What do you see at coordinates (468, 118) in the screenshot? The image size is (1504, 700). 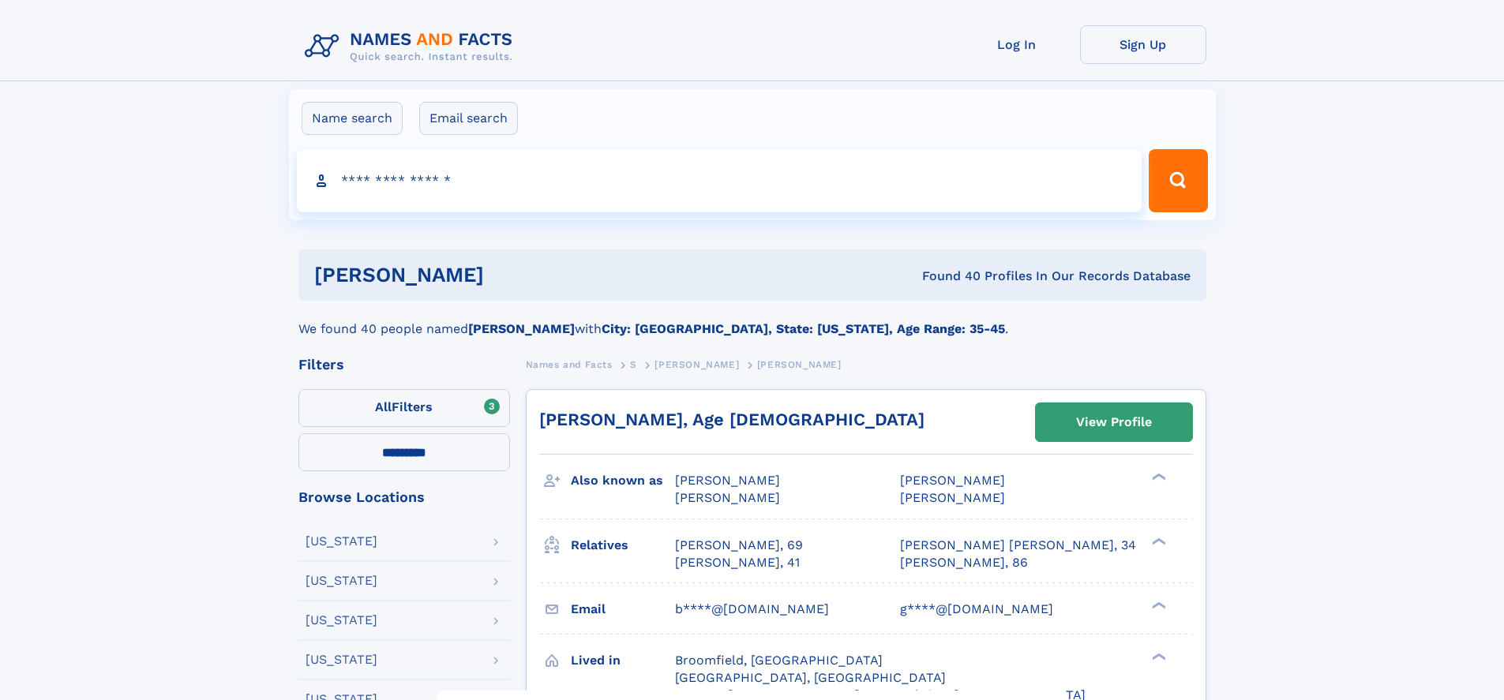 I see `label: Email search` at bounding box center [468, 118].